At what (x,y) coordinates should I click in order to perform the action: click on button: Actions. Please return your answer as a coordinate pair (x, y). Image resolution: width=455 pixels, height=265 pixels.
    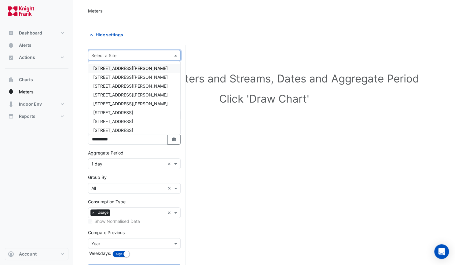
    Looking at the image, I should click on (37, 57).